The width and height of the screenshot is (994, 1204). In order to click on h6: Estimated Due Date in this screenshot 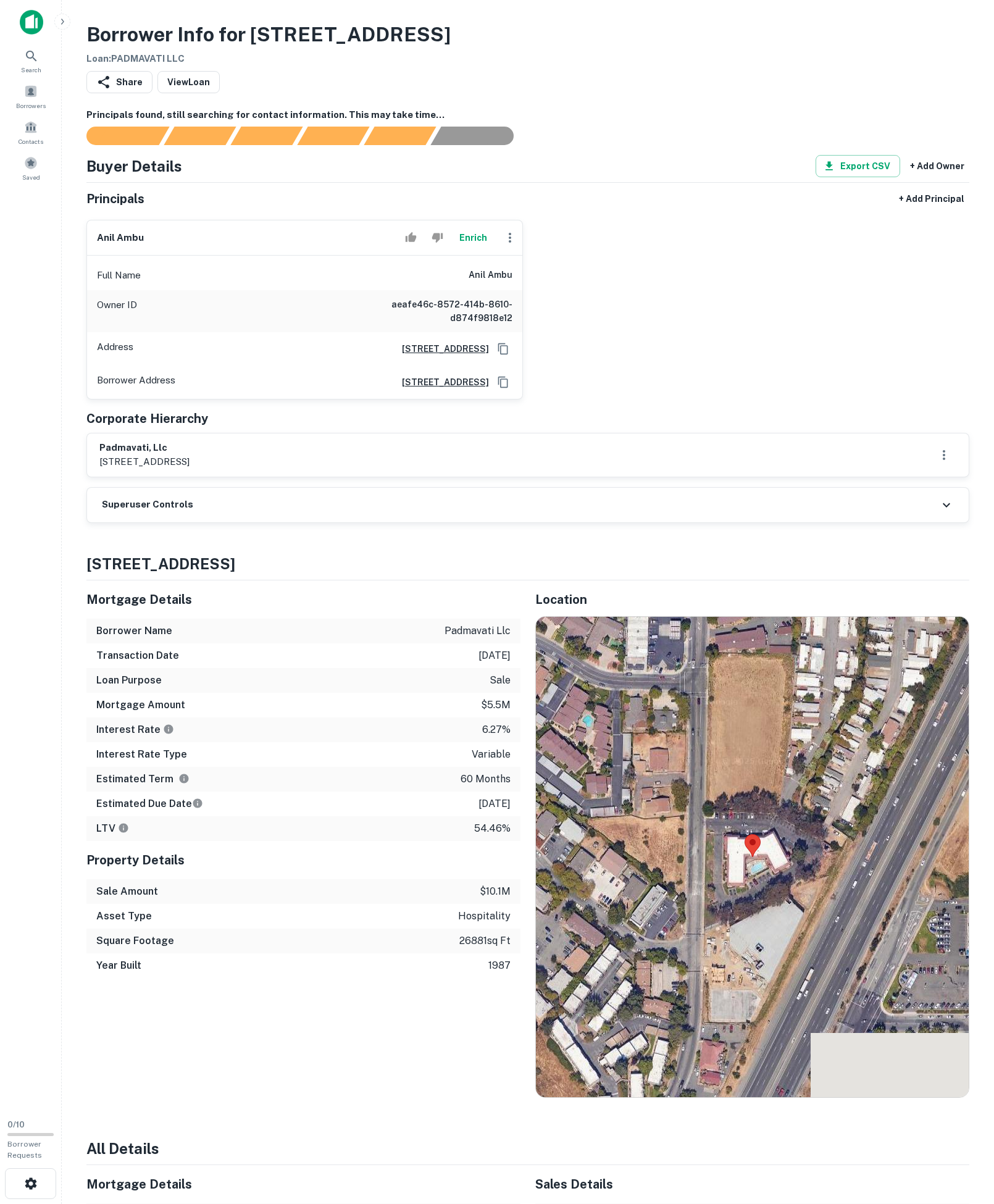, I will do `click(150, 804)`.